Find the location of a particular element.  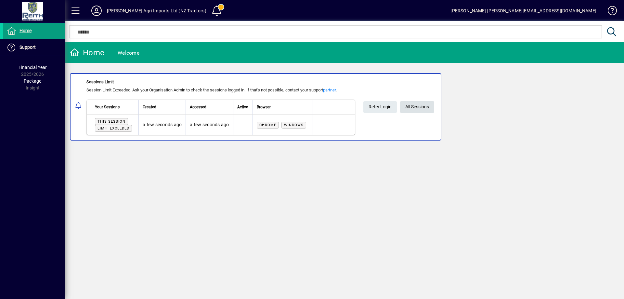

span: Support is located at coordinates (28, 47).